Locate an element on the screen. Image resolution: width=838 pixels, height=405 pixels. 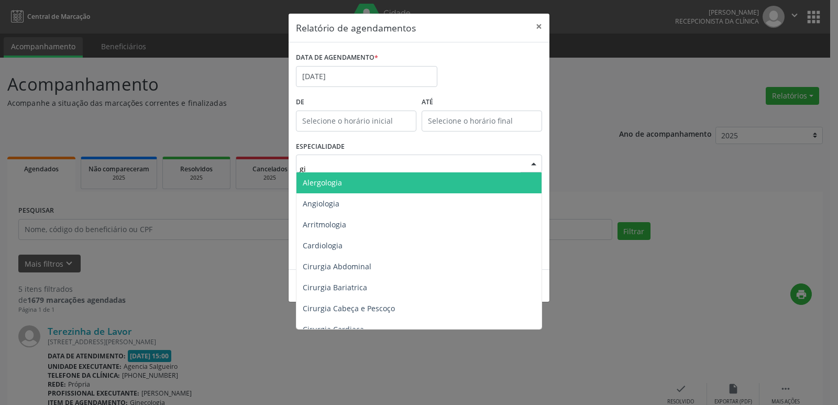
span: Arritmologia is located at coordinates (324, 224).